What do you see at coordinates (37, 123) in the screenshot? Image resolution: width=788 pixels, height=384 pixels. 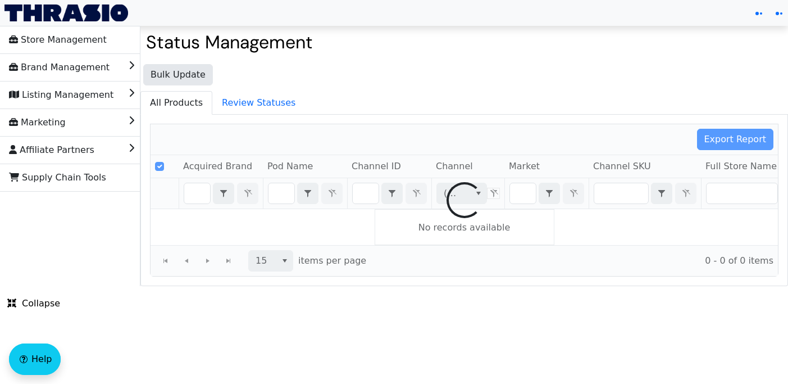 I see `span: Marketing` at bounding box center [37, 123].